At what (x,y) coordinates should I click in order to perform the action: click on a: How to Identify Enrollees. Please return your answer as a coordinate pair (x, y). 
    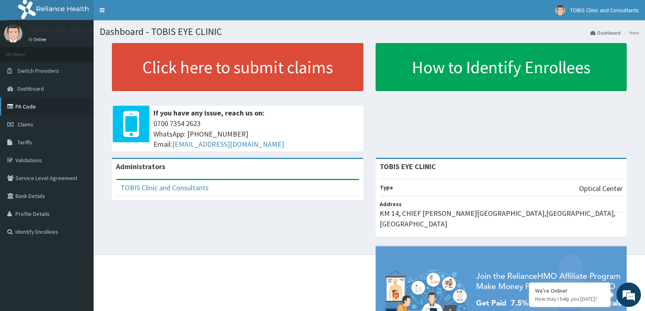
    Looking at the image, I should click on (501, 67).